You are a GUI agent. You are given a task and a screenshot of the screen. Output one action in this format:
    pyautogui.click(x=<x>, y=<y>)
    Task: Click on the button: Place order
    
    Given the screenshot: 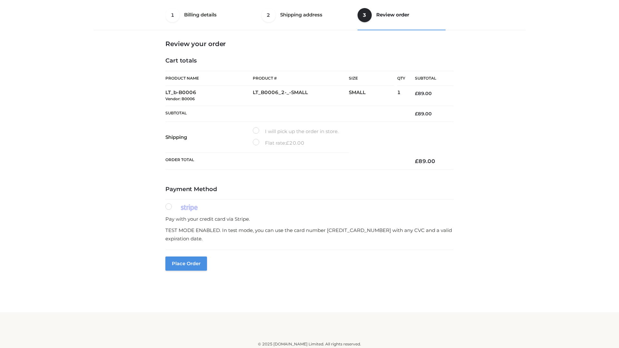 What is the action you would take?
    pyautogui.click(x=186, y=264)
    